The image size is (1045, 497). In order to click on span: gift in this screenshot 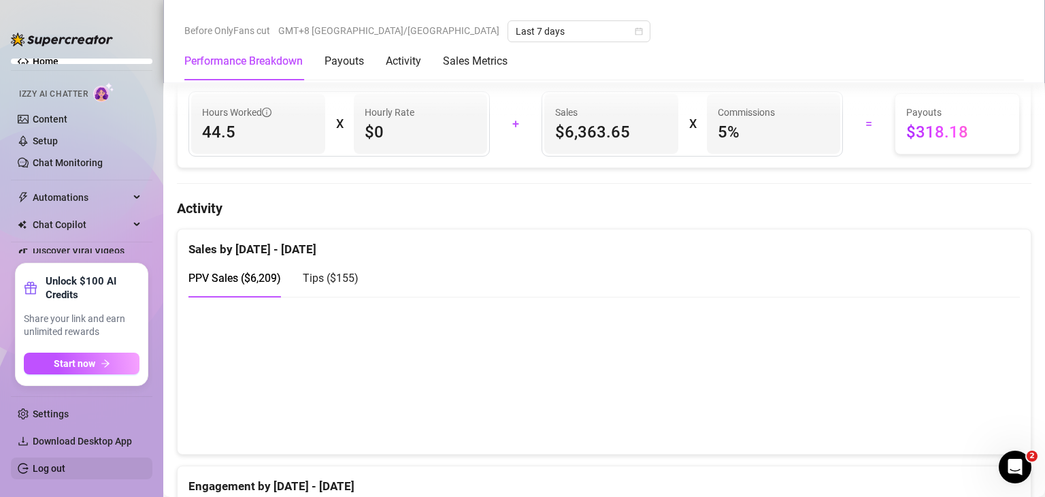, I will do `click(31, 288)`.